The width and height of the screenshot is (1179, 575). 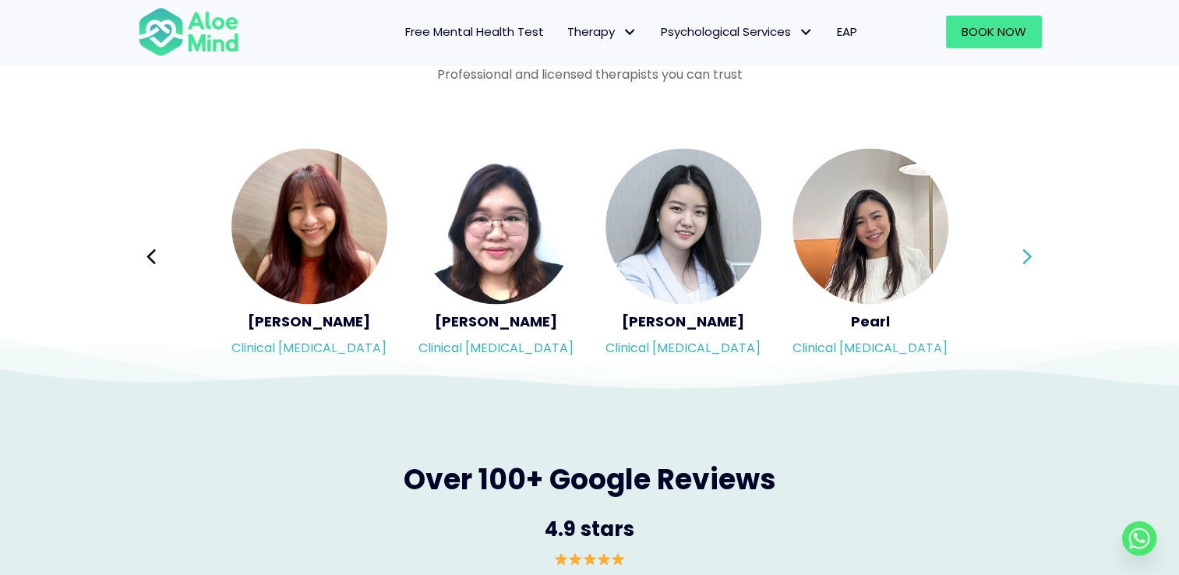 I want to click on span: 4.9 stars, so click(x=589, y=528).